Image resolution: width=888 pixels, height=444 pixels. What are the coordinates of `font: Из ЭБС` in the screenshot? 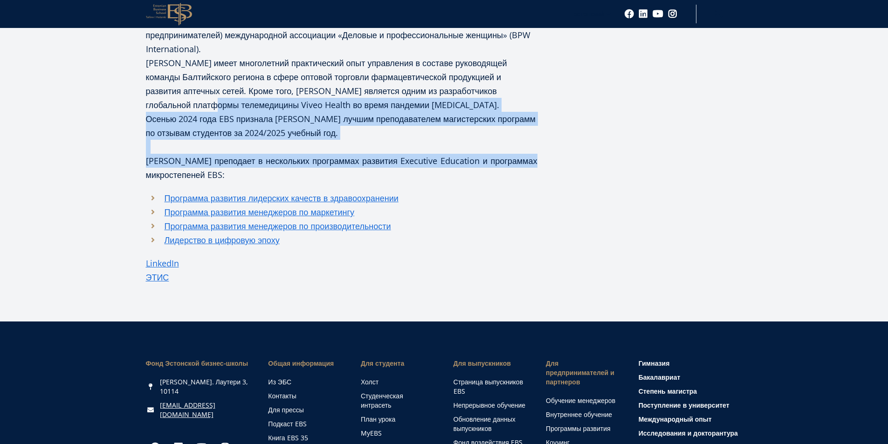 It's located at (280, 382).